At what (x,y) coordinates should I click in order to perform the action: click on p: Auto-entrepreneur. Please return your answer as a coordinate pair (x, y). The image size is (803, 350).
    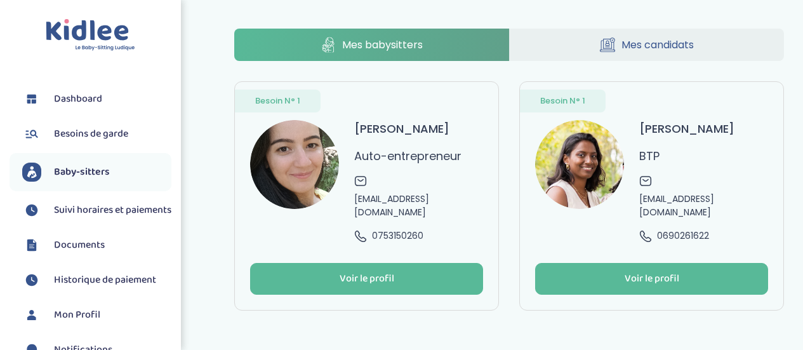
    Looking at the image, I should click on (407, 155).